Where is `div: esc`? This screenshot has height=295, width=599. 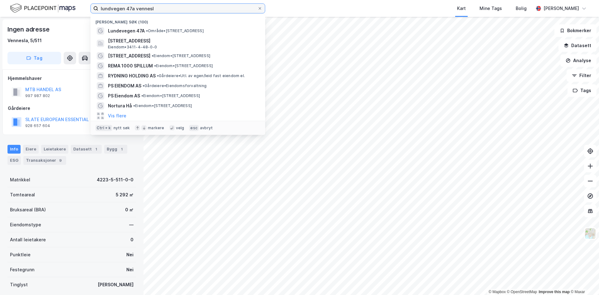
div: esc is located at coordinates (194, 128).